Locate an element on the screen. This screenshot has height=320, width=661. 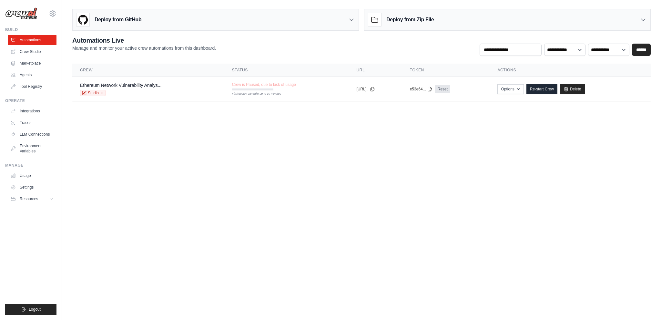
a: Studio is located at coordinates (93, 93).